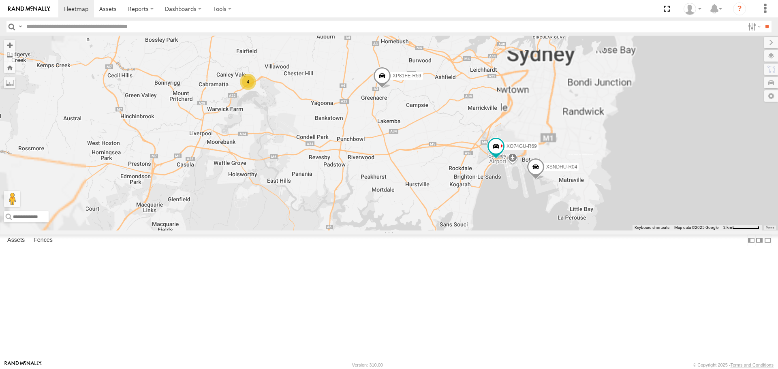  Describe the element at coordinates (29, 9) in the screenshot. I see `img: rand-logo.svg` at that location.